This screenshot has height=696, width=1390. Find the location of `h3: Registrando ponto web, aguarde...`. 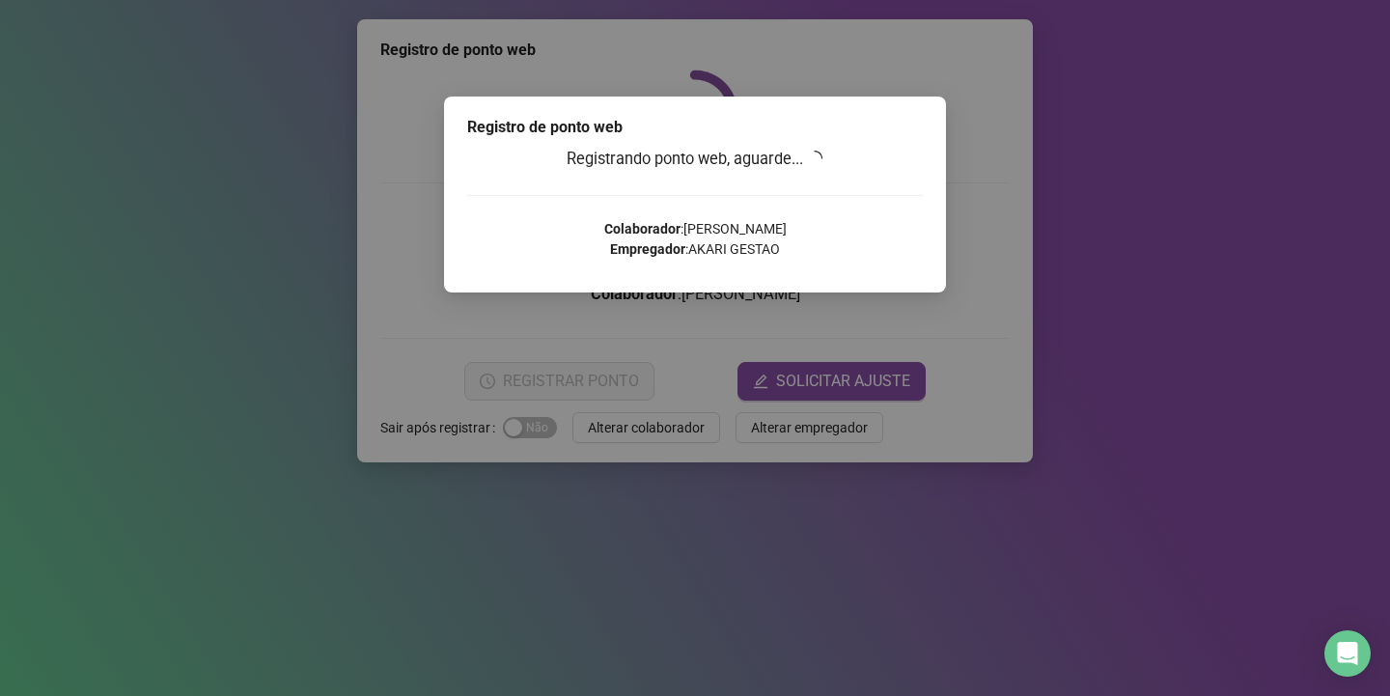

h3: Registrando ponto web, aguarde... is located at coordinates (695, 159).